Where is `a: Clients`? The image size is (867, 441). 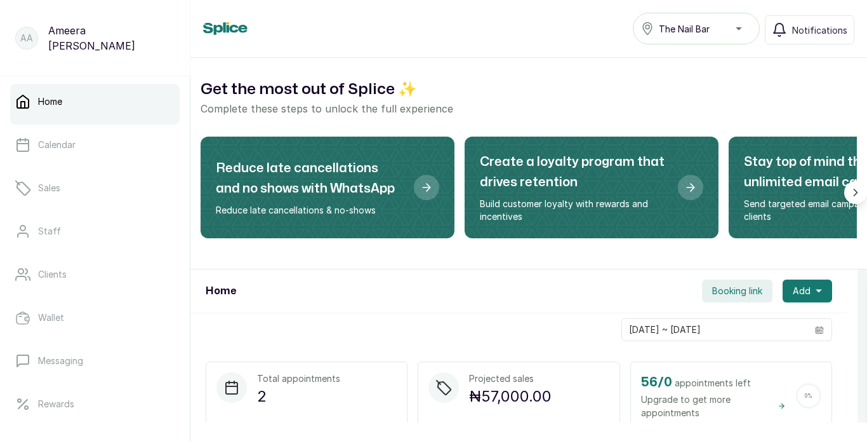
a: Clients is located at coordinates (95, 274).